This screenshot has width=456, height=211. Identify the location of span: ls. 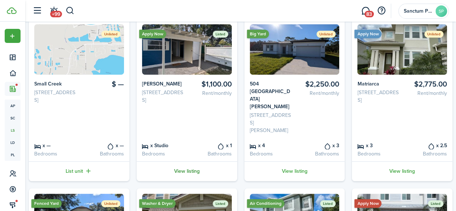
(13, 130).